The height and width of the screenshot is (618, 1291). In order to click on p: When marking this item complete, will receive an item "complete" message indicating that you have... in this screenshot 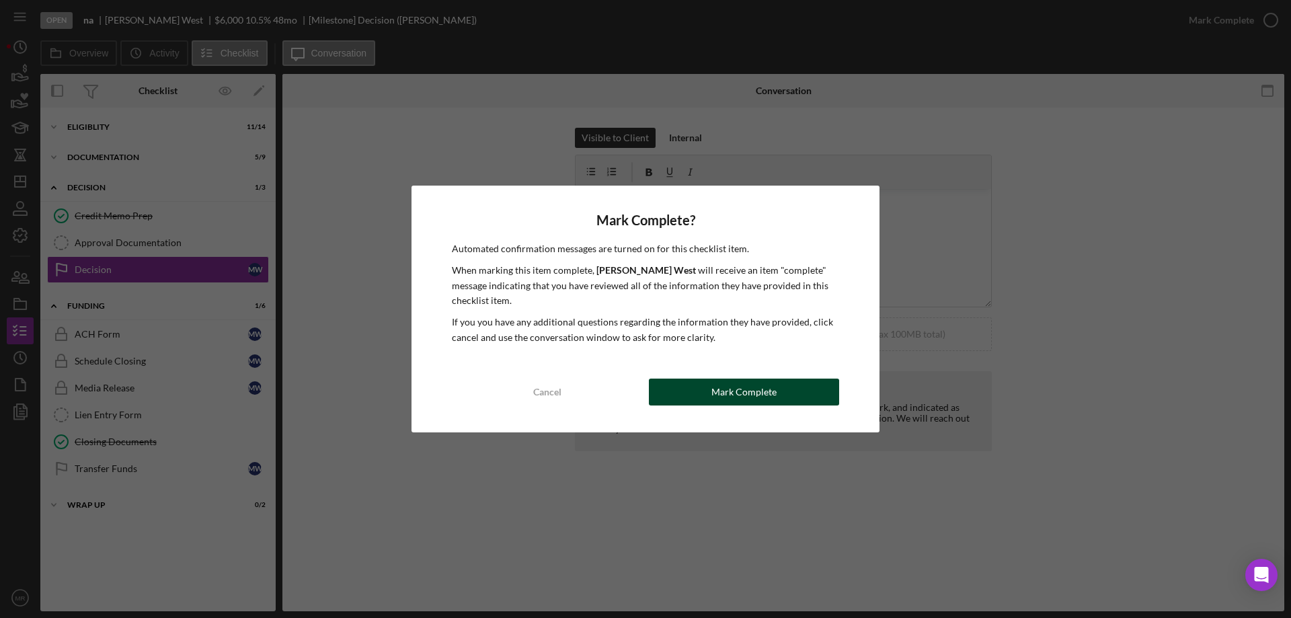, I will do `click(646, 285)`.